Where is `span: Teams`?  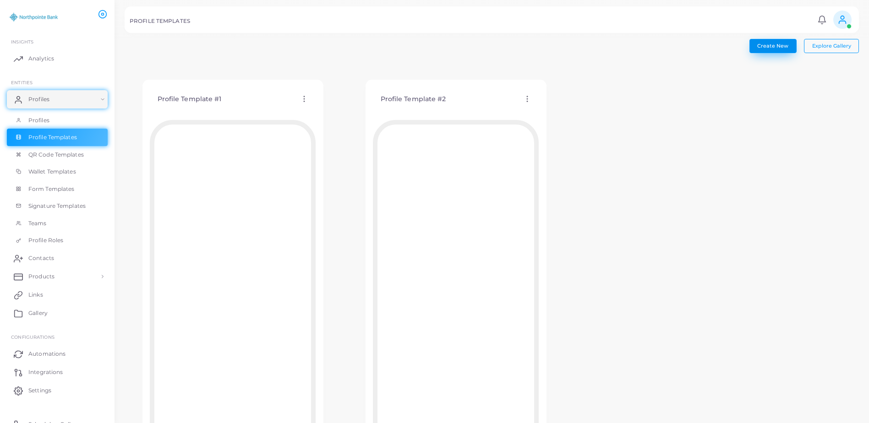 span: Teams is located at coordinates (38, 223).